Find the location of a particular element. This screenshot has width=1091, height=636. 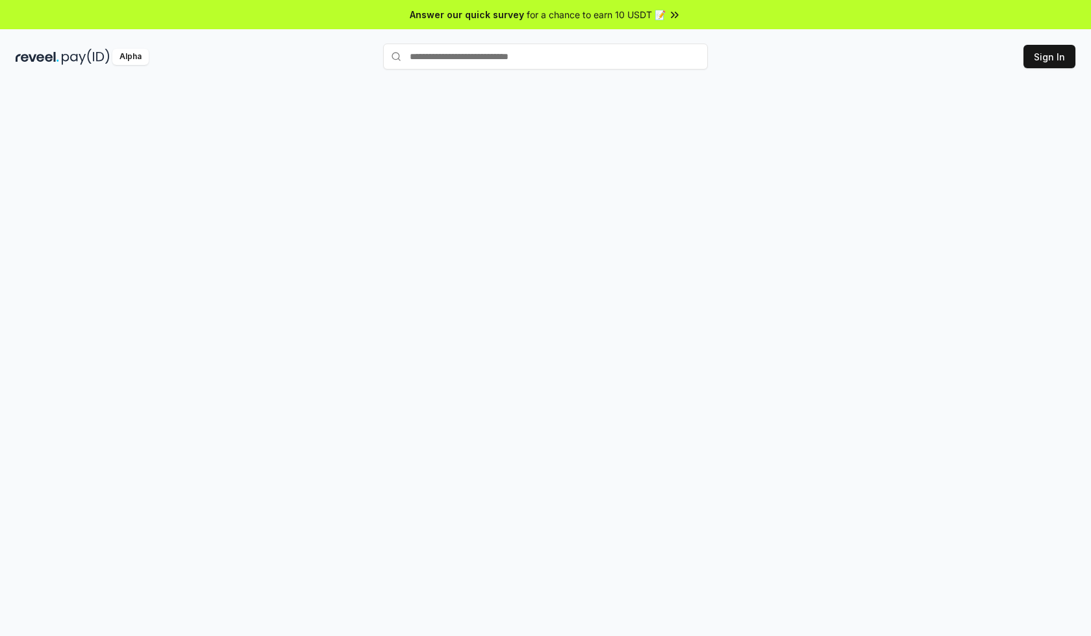

img: reveel_dark is located at coordinates (37, 57).